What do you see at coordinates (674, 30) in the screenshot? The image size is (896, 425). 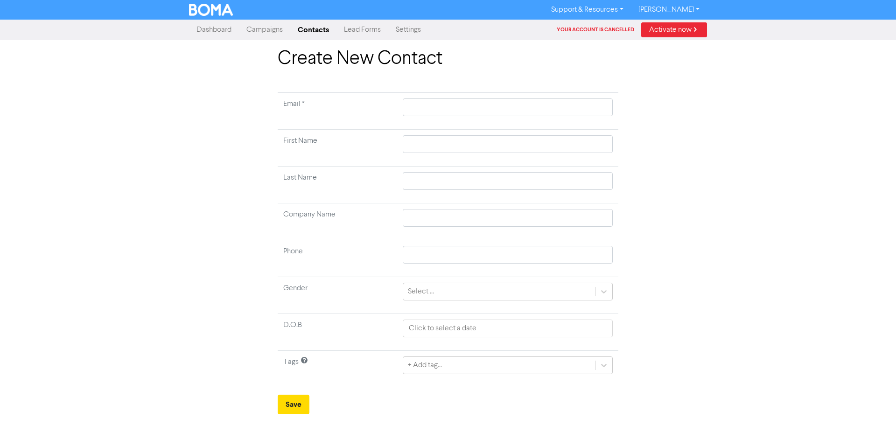 I see `a: Activate now` at bounding box center [674, 30].